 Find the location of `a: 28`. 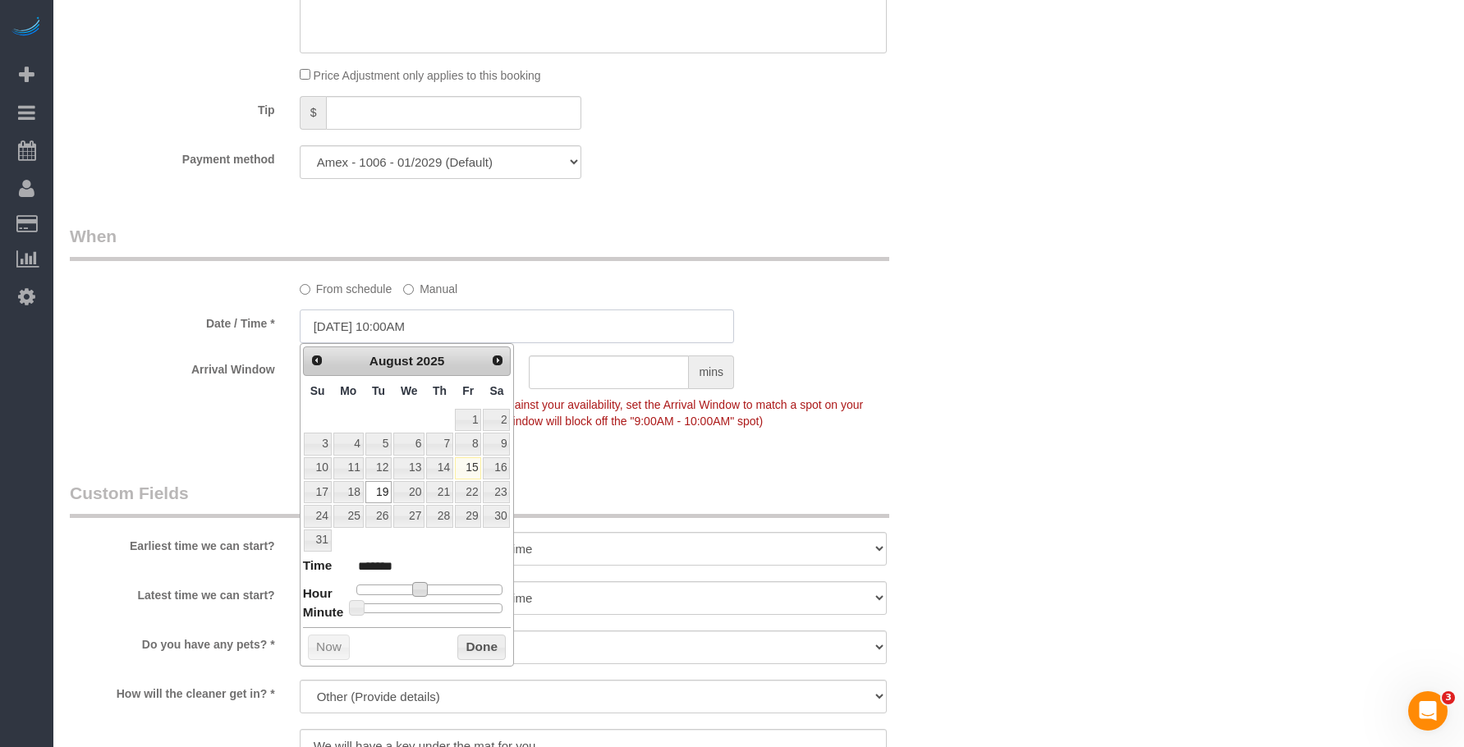

a: 28 is located at coordinates (439, 516).